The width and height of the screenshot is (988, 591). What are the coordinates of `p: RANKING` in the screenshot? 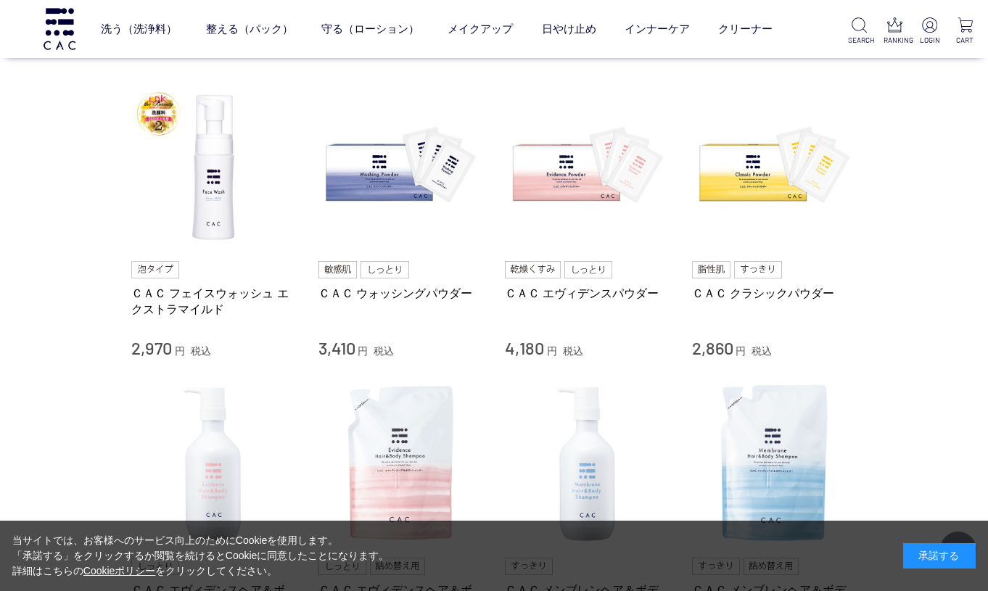 It's located at (894, 40).